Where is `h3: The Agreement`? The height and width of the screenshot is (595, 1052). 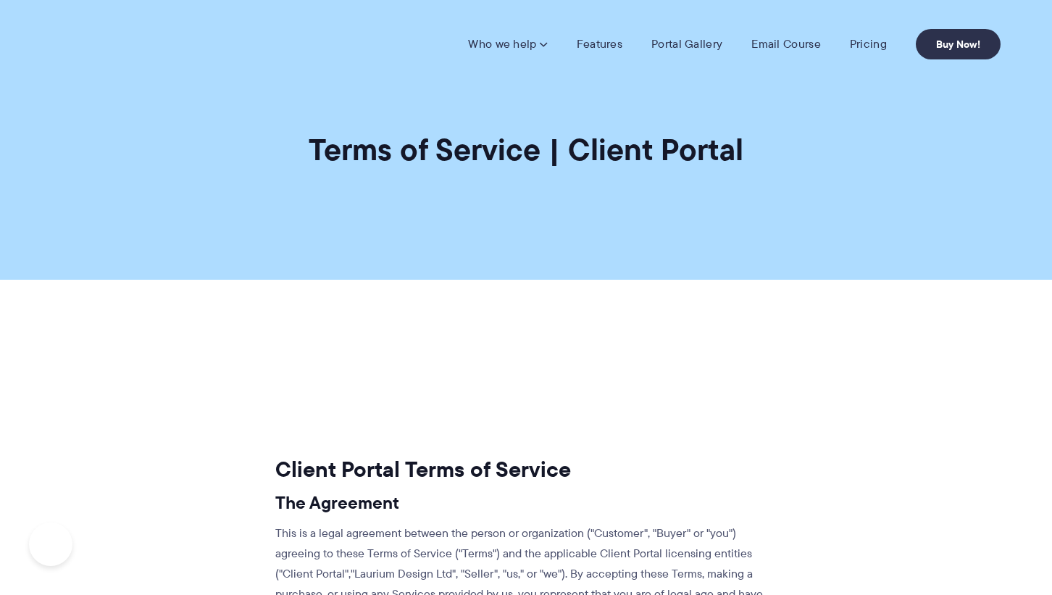 h3: The Agreement is located at coordinates (522, 503).